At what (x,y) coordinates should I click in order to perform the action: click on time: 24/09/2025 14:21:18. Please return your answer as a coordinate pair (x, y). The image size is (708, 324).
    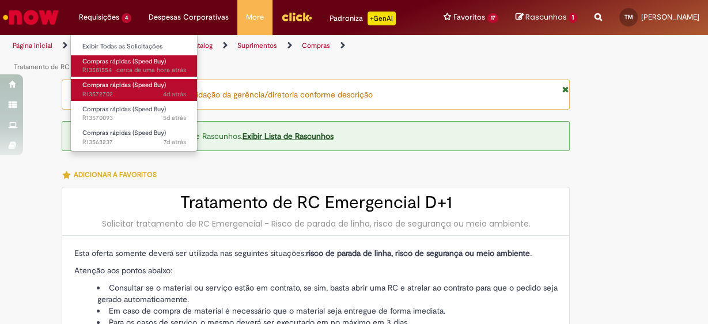
    Looking at the image, I should click on (175, 142).